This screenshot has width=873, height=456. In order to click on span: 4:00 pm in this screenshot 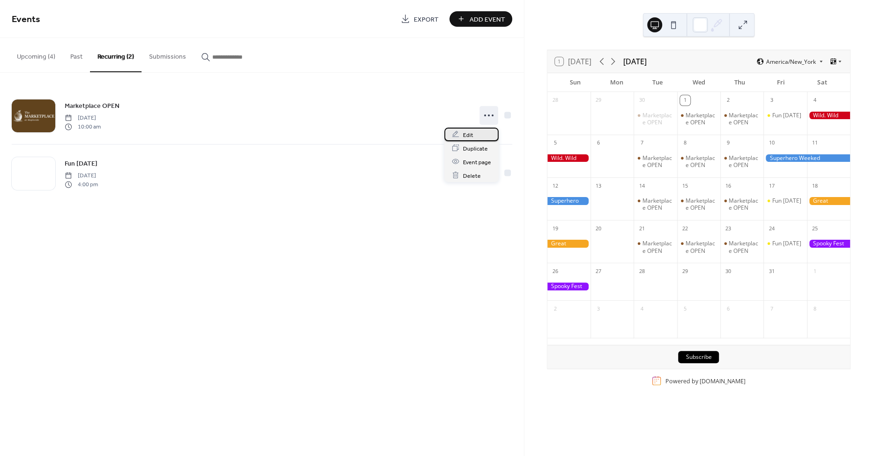, I will do `click(81, 184)`.